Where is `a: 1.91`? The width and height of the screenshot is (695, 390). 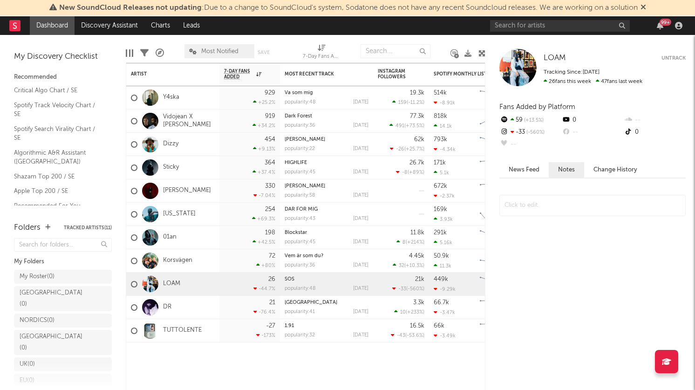 a: 1.91 is located at coordinates (289, 325).